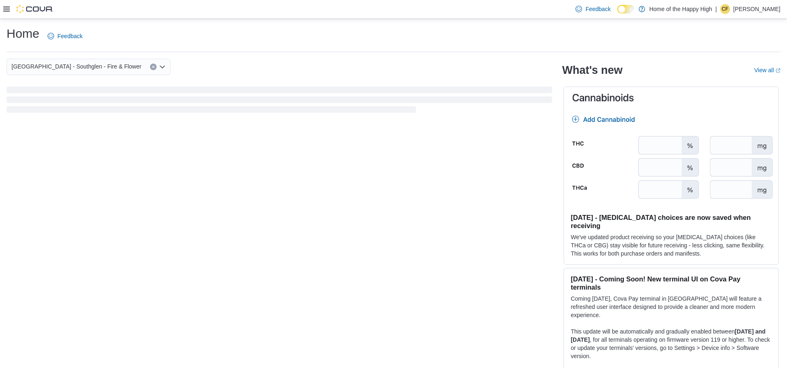 This screenshot has height=377, width=787. What do you see at coordinates (618, 14) in the screenshot?
I see `span: Dark Mode` at bounding box center [618, 14].